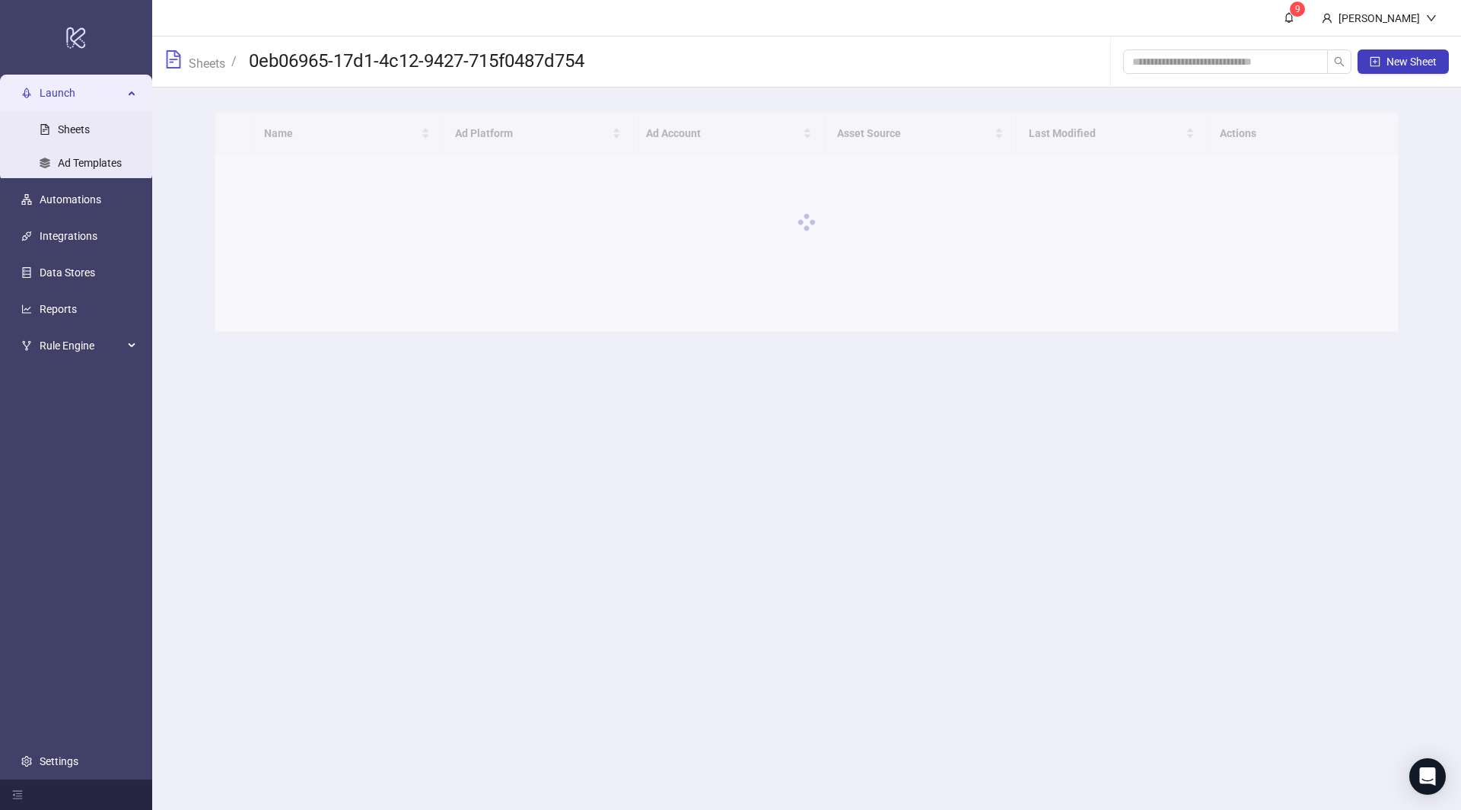 This screenshot has width=1461, height=810. What do you see at coordinates (1297, 9) in the screenshot?
I see `sup: 9` at bounding box center [1297, 9].